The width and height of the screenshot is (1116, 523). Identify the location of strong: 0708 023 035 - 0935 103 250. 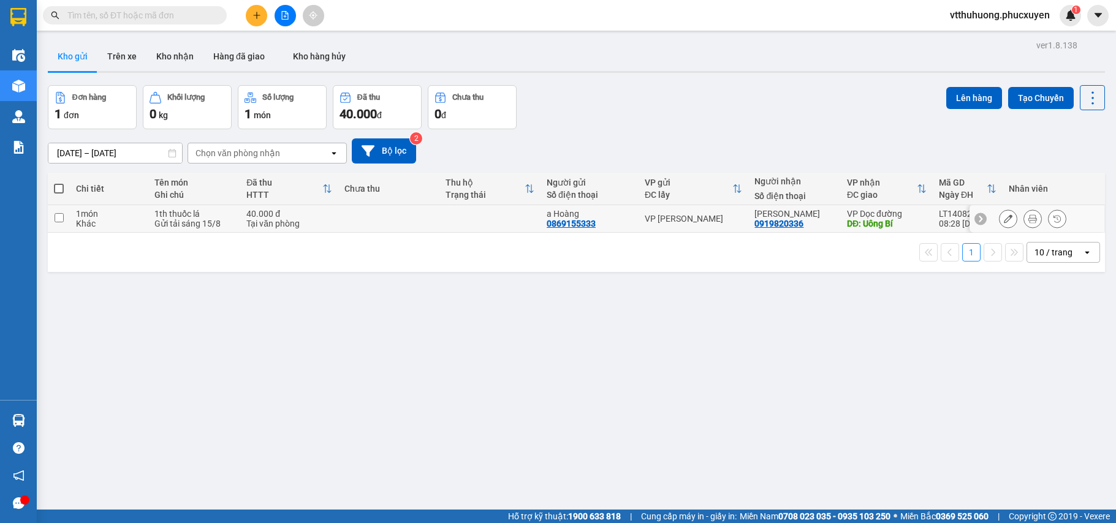
(834, 516).